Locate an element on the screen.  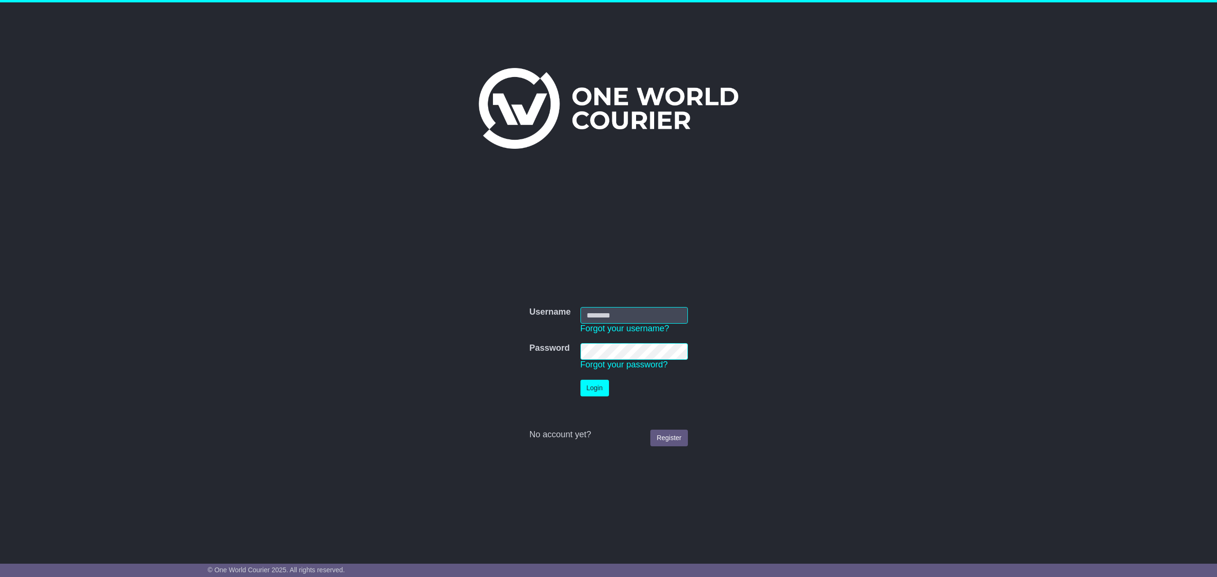
label: Password is located at coordinates (549, 348).